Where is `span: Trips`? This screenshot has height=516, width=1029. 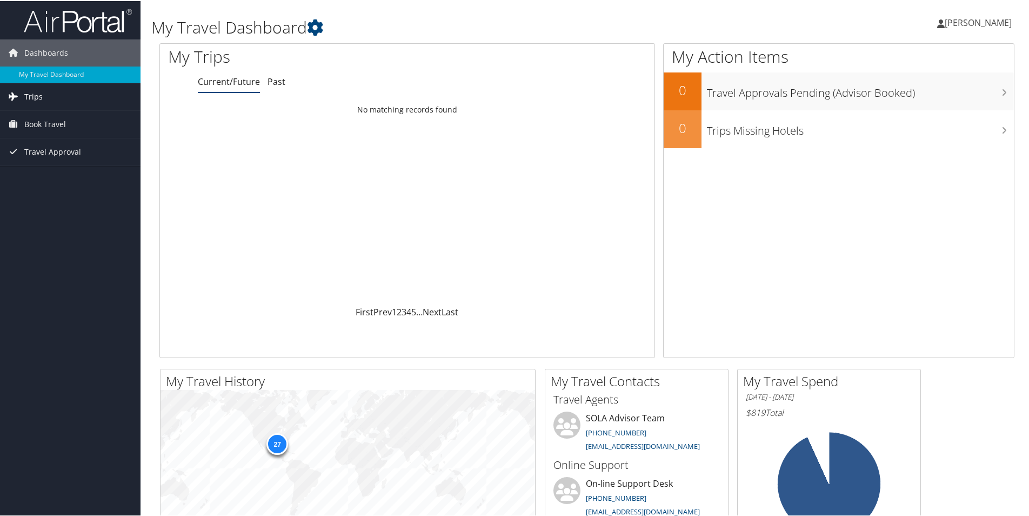 span: Trips is located at coordinates (34, 96).